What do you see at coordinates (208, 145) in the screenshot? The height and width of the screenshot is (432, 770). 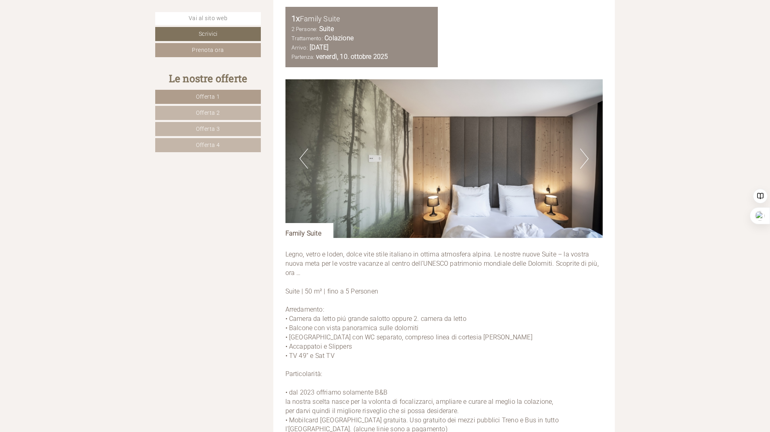 I see `span: Offerta 4` at bounding box center [208, 145].